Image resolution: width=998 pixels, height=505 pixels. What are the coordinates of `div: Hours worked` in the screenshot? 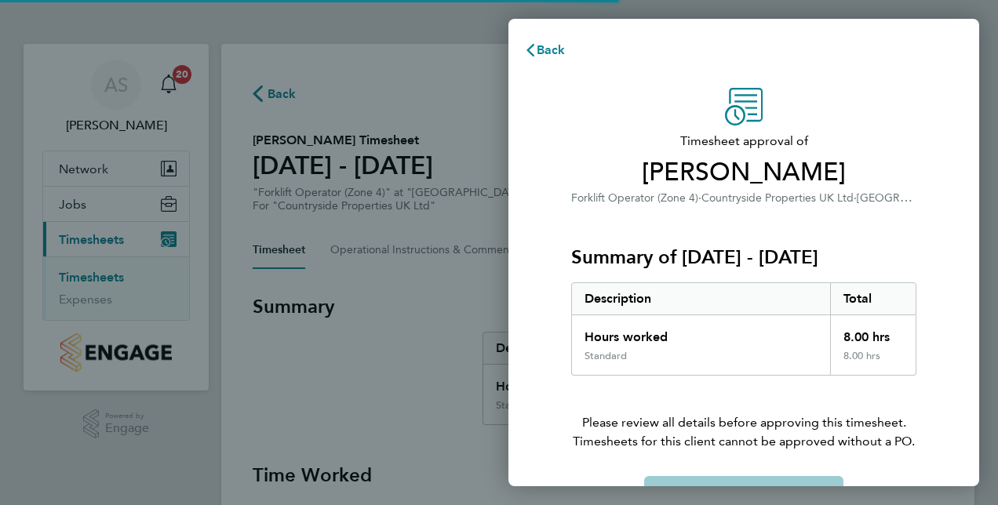 It's located at (700, 333).